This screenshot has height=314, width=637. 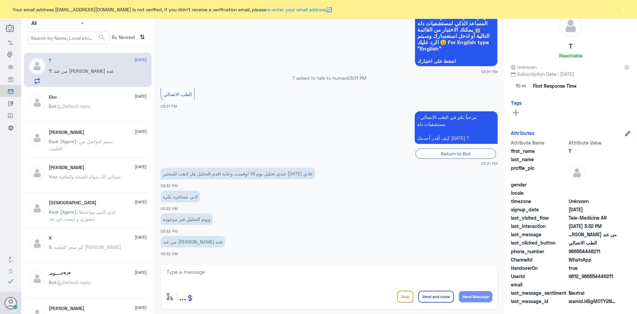 What do you see at coordinates (68, 38) in the screenshot?
I see `input: Search by Name, Local etc…` at bounding box center [68, 38].